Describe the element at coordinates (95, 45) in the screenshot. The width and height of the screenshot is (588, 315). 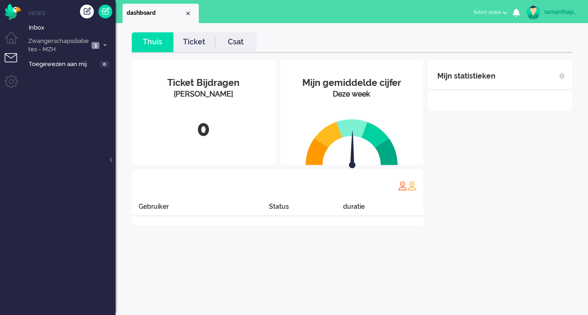
I see `span: 3` at that location.